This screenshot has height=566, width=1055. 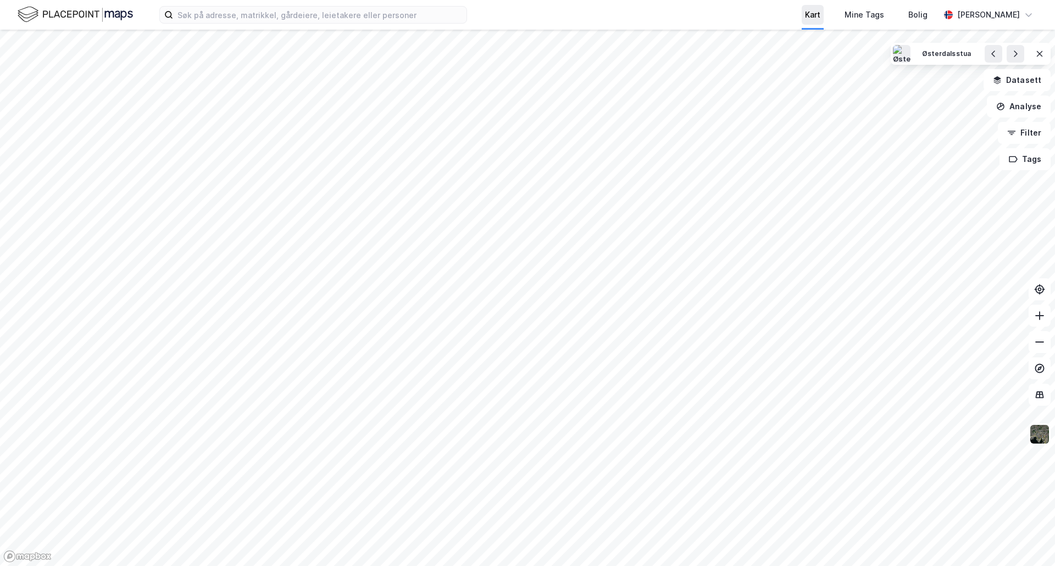 I want to click on div: Østerdalsstua, so click(x=946, y=54).